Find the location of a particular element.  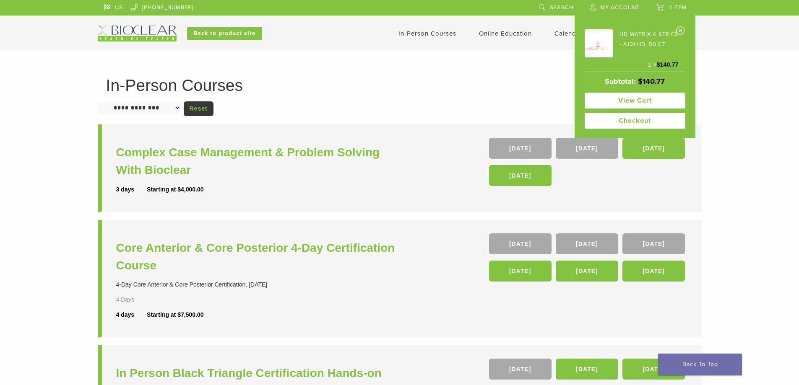

a: In-Person Courses is located at coordinates (427, 34).